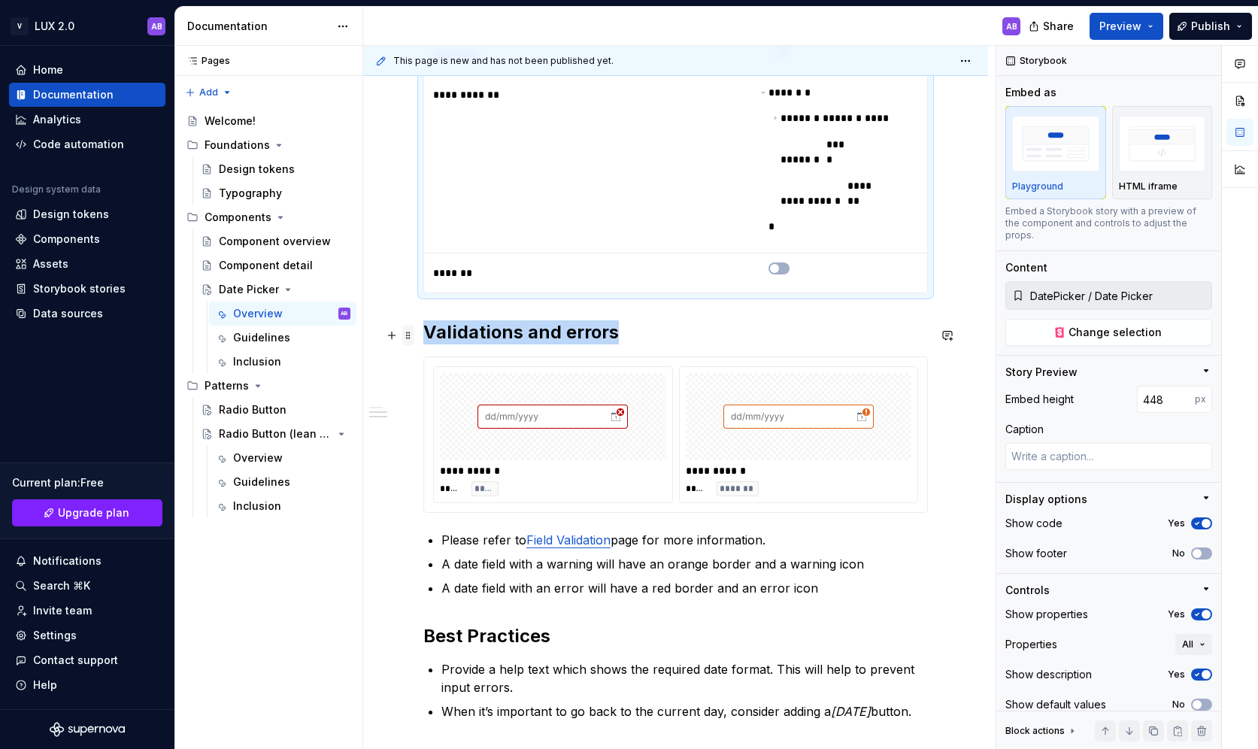 The image size is (1258, 749). What do you see at coordinates (274, 241) in the screenshot?
I see `div: Component overview` at bounding box center [274, 241].